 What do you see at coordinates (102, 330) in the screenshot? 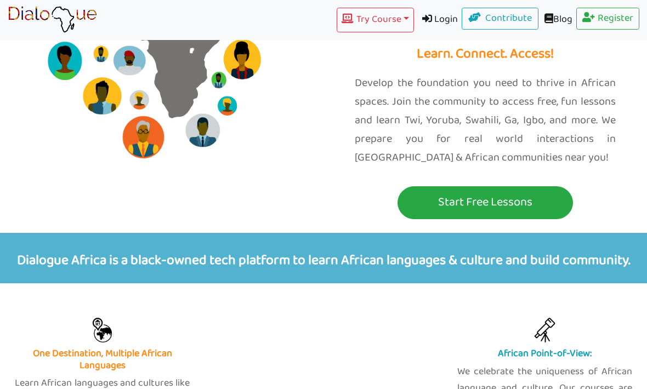
I see `img: Learn Twi, Yoruba, Swahili, Igbo, Ga and more African languages with free lessons on our app onli...` at bounding box center [102, 330].